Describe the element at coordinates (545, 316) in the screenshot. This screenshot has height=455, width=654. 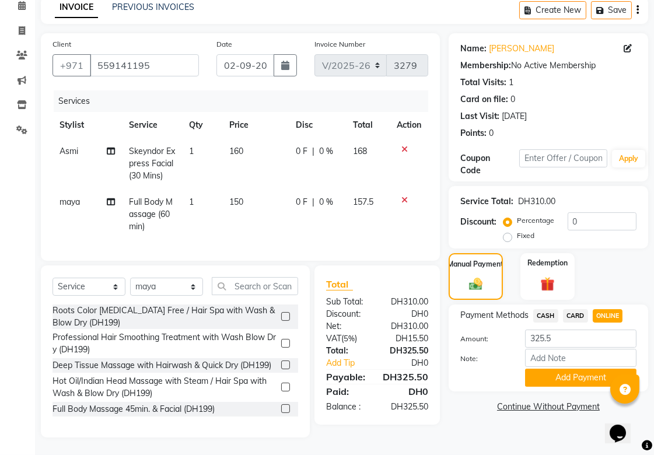
I see `span: CASH` at that location.